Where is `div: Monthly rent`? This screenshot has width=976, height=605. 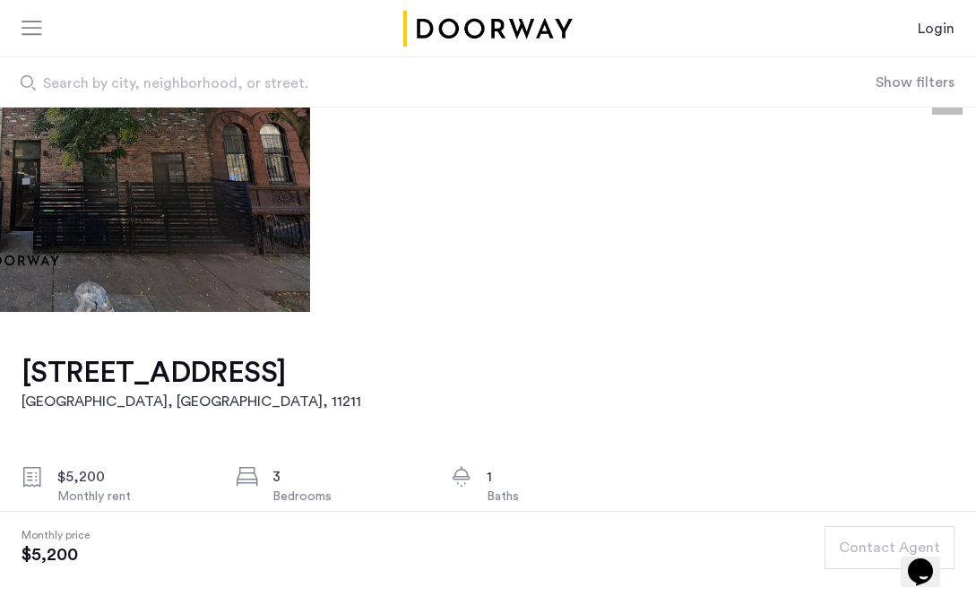 div: Monthly rent is located at coordinates (133, 496).